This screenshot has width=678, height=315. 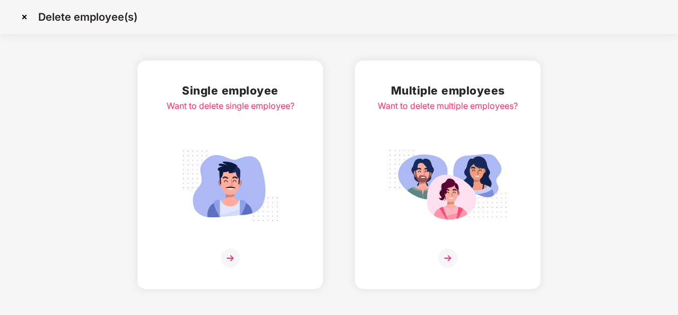 I want to click on img: svg+xml;base64,PHN2ZyB4bWxucz0iaHR0cDovL3d3dy53My5vcmcvMjAwMC9zdmciIGlkPSJNdWx0aXBsZV9lbXBsb3llZS..., so click(x=448, y=186).